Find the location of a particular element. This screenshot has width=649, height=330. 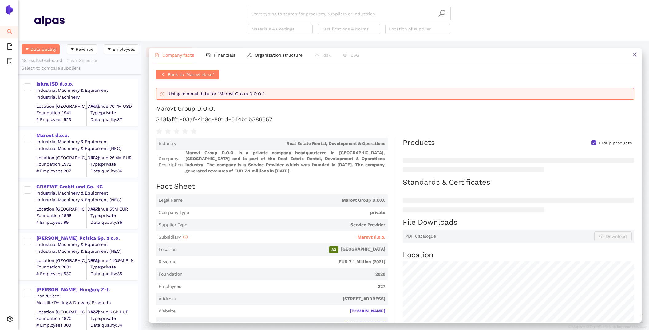

span: setting is located at coordinates (10, 320).